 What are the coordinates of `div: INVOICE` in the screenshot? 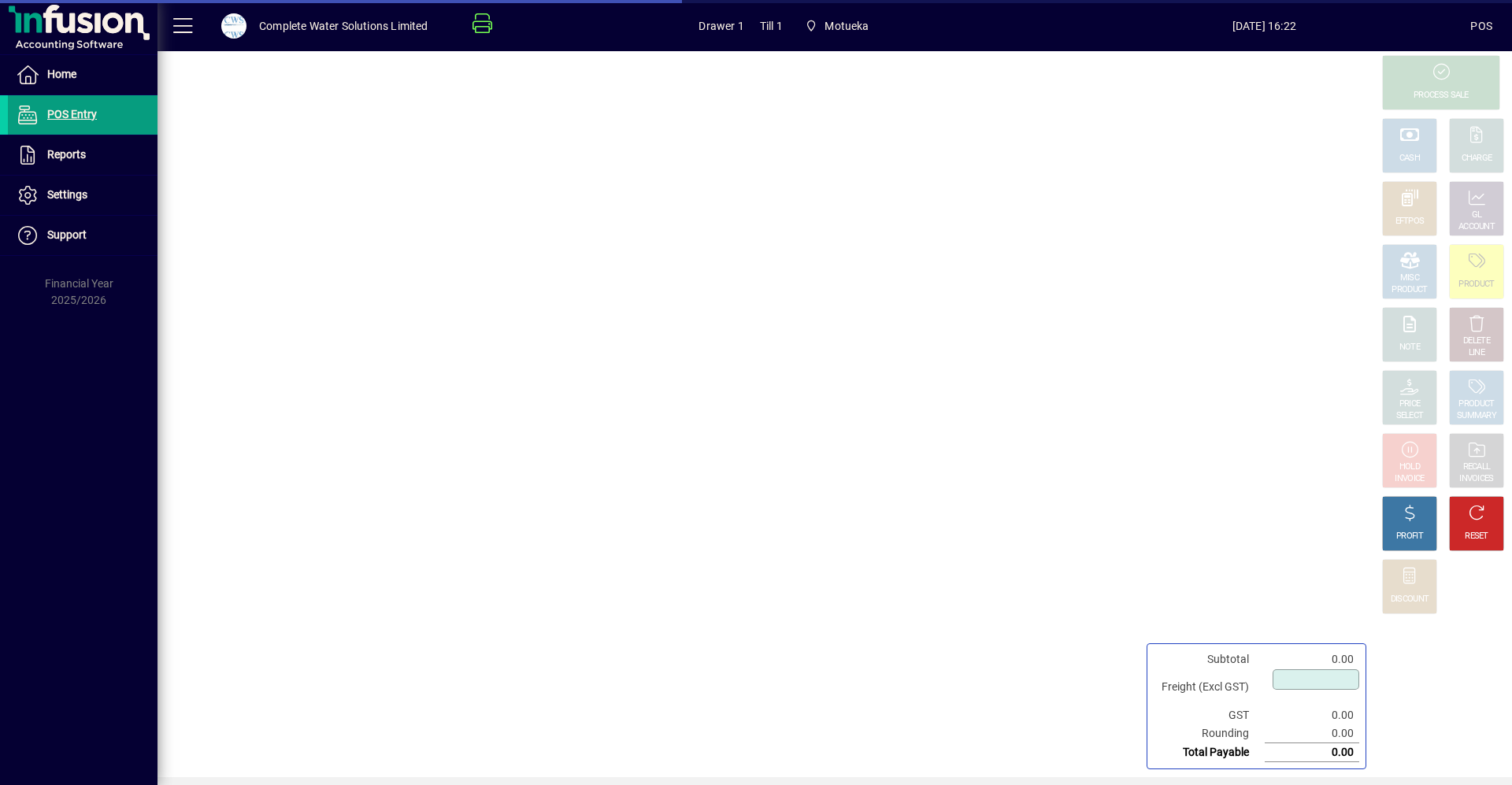 It's located at (1409, 479).